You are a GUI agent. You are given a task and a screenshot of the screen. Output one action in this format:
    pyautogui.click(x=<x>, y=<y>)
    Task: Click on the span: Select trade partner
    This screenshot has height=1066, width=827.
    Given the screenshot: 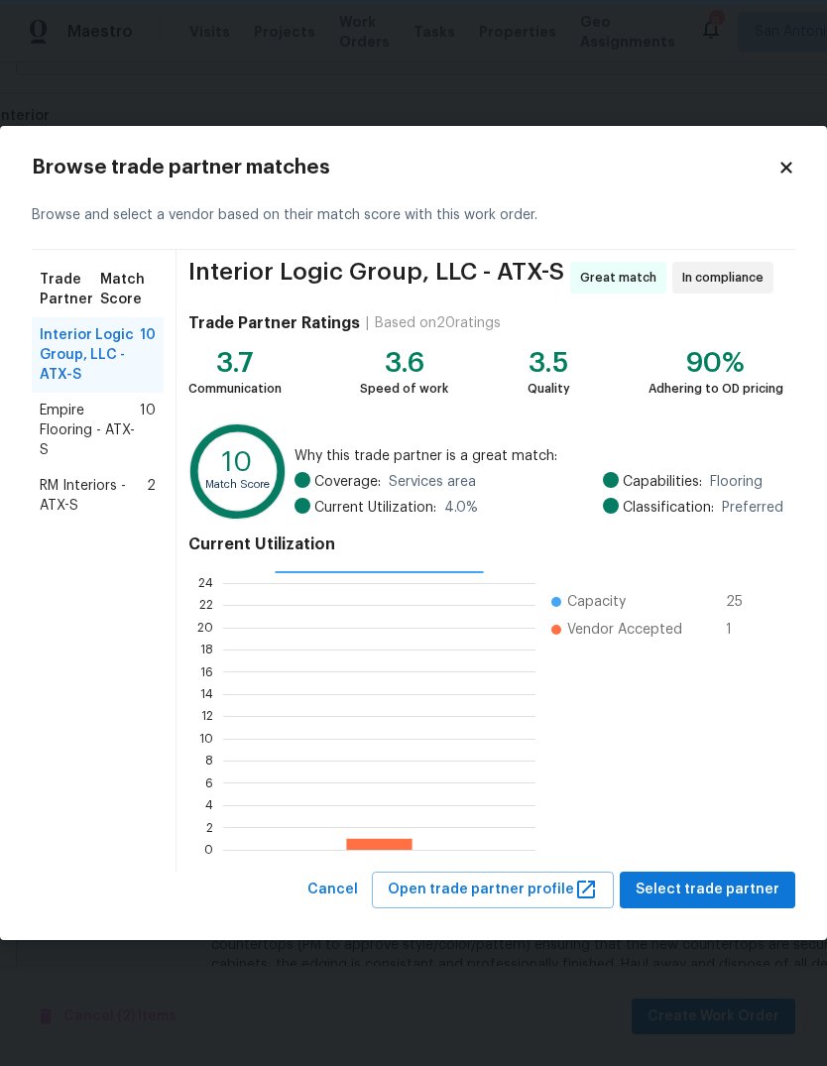 What is the action you would take?
    pyautogui.click(x=707, y=889)
    